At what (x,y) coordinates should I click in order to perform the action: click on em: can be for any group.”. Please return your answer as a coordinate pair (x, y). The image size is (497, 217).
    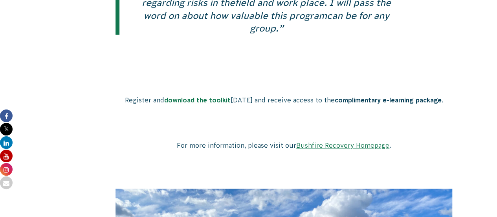
    Looking at the image, I should click on (320, 22).